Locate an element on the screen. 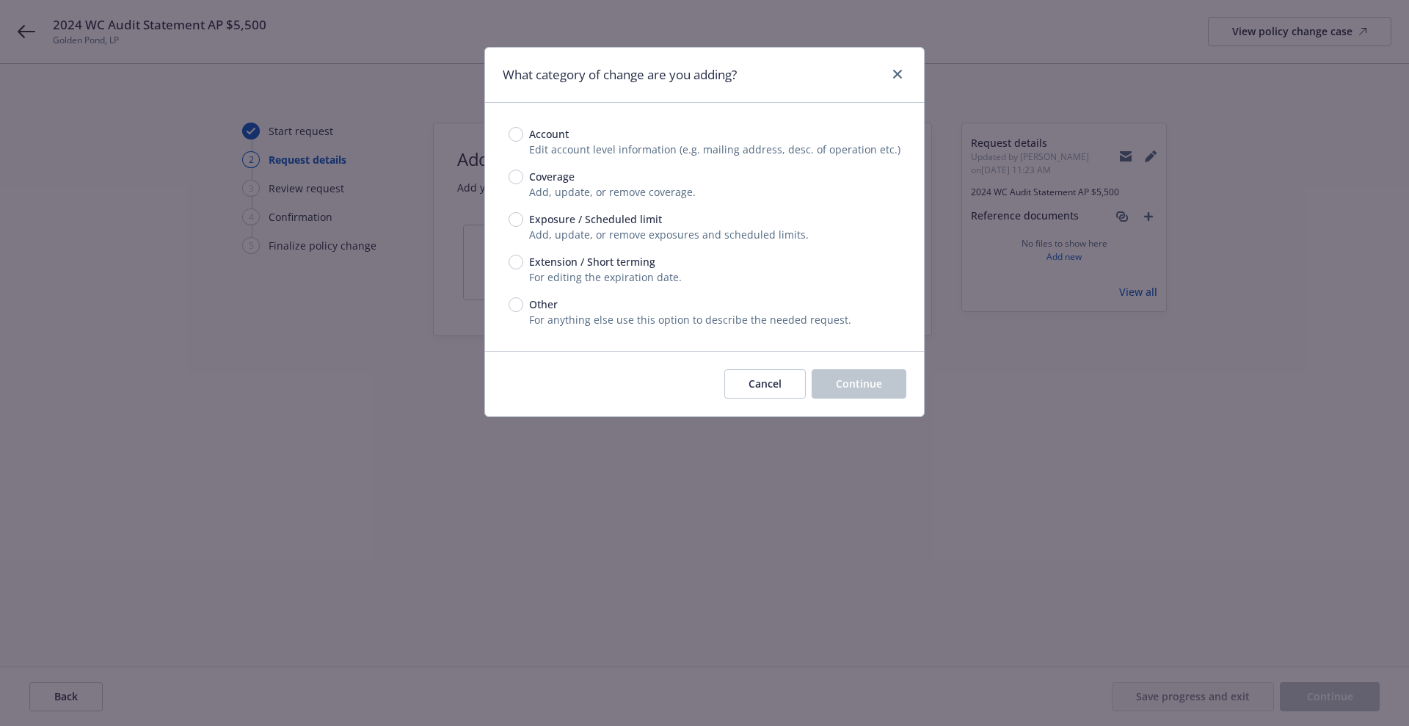  button: Cancel is located at coordinates (765, 384).